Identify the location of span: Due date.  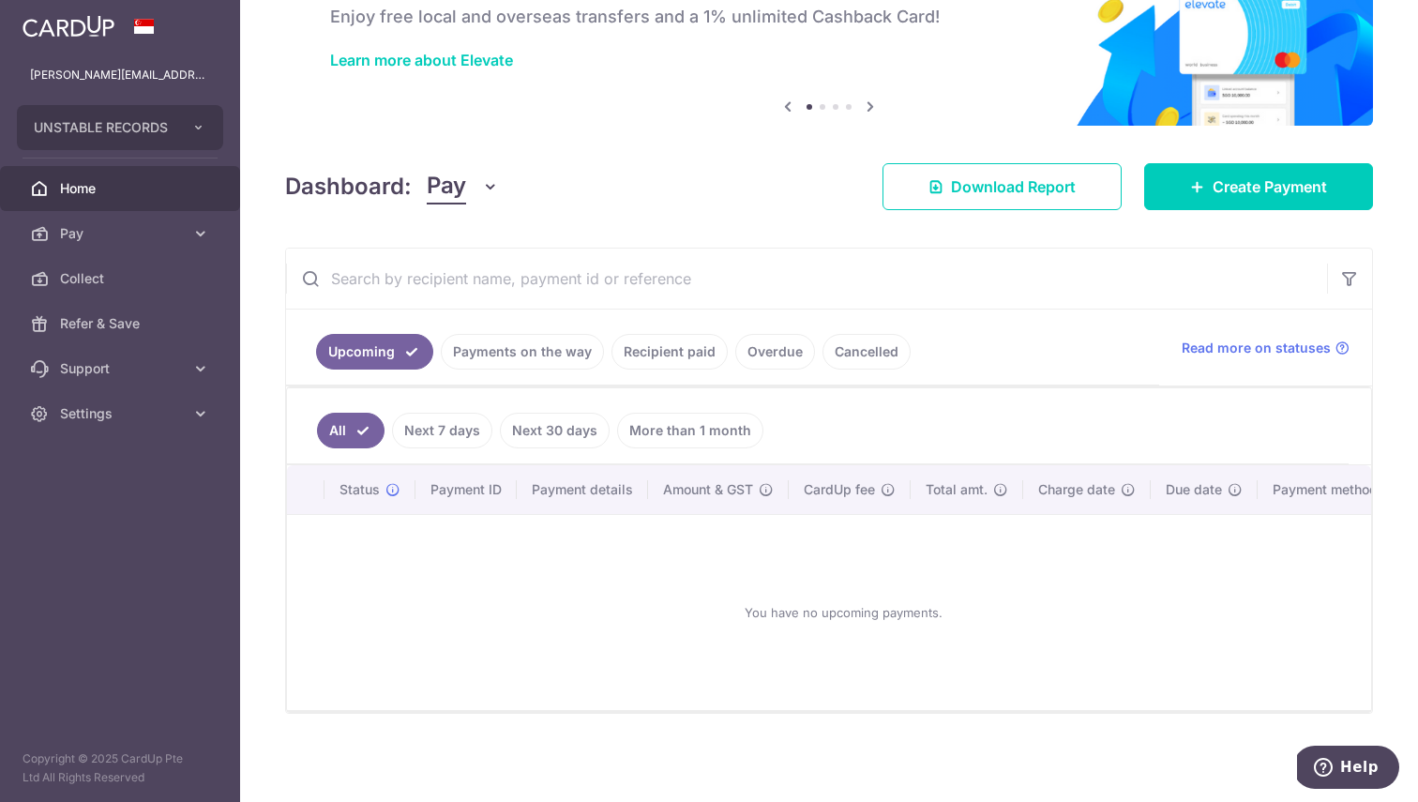
(1194, 490).